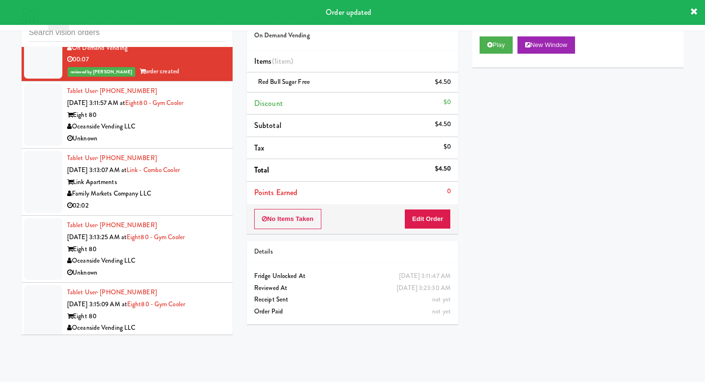 The image size is (705, 382). Describe the element at coordinates (127, 33) in the screenshot. I see `input: Search vision orders` at that location.